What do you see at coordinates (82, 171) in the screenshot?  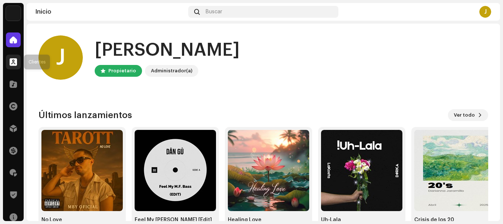 I see `img: ece8f66b-9196-4cff-a18e-194ffeb3473c` at bounding box center [82, 171].